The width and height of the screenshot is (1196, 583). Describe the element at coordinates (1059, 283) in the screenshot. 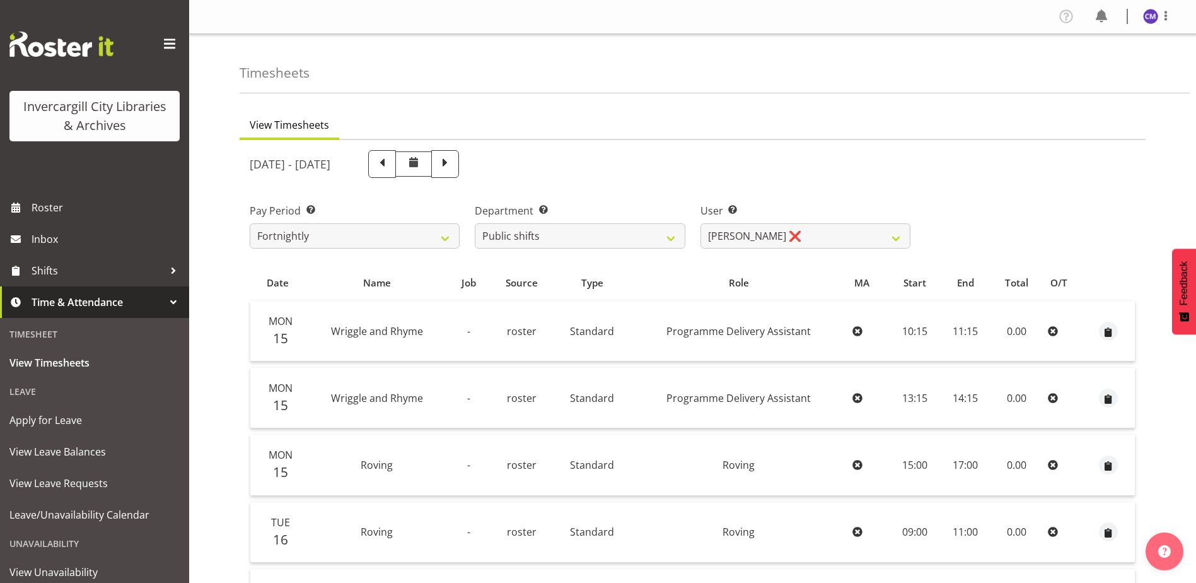

I see `span: O/T` at that location.